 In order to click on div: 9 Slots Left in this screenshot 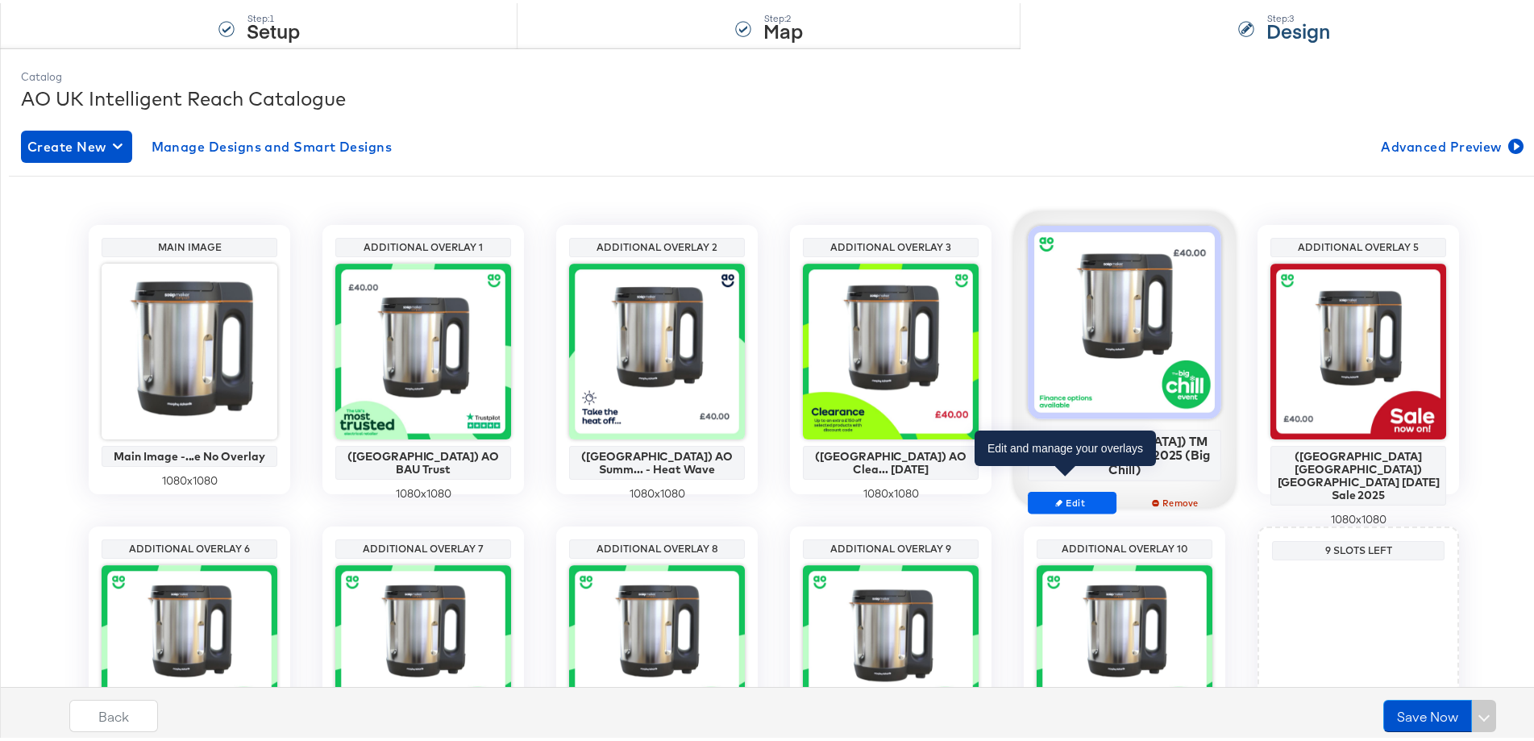, I will do `click(1358, 547)`.